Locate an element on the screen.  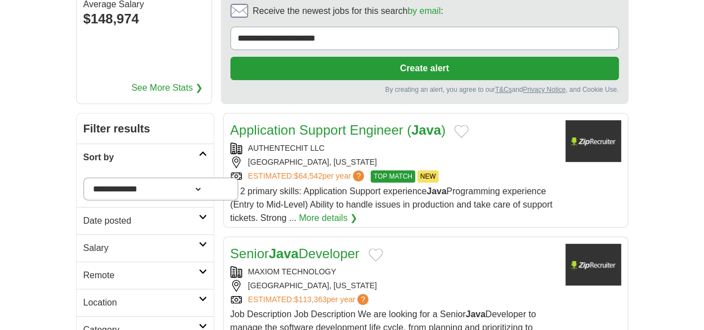
a: See More Stats ❯ is located at coordinates (167, 88).